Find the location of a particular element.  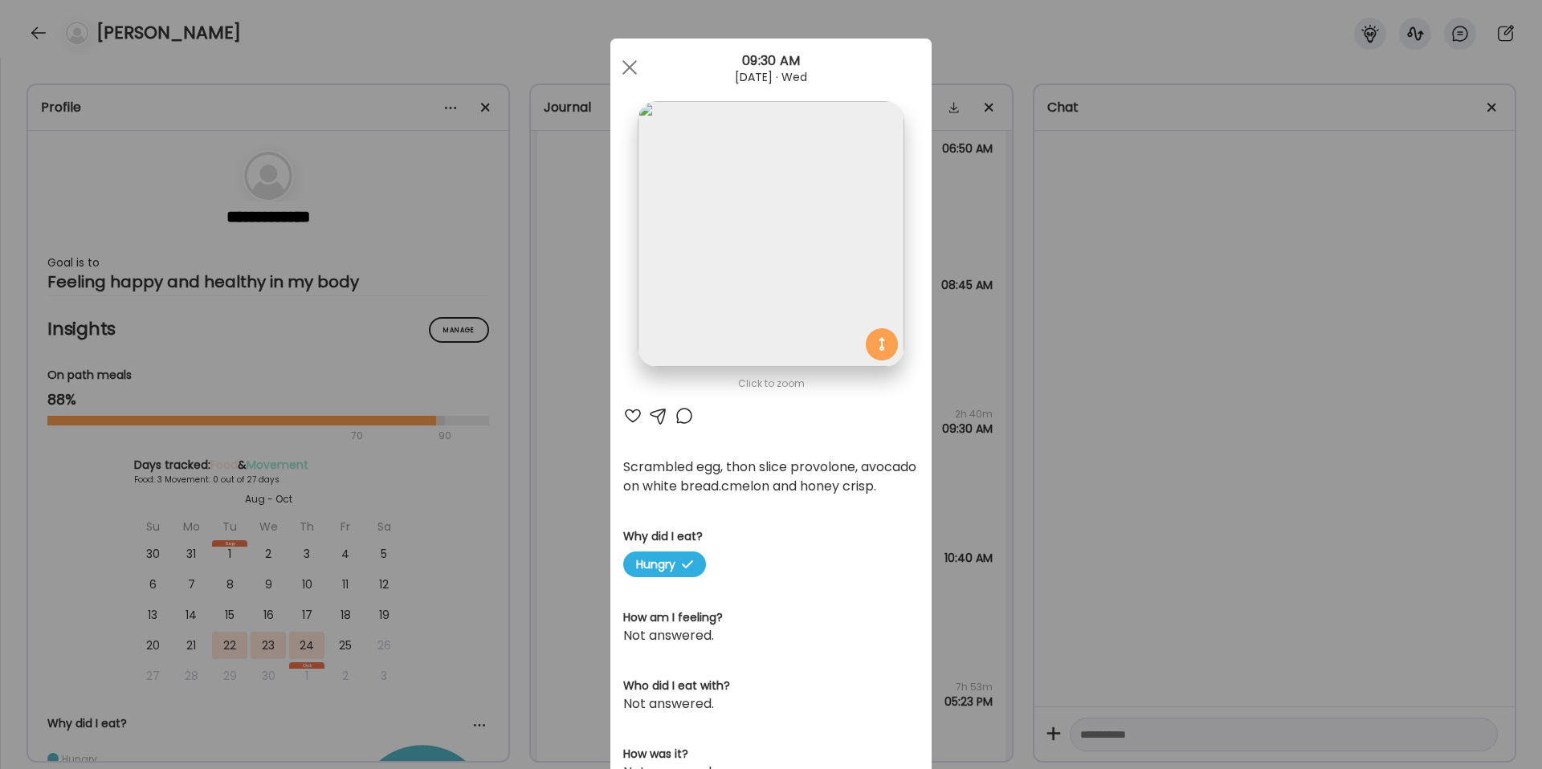

img: images%2FNDFOBLKNylgvAlQ00Z6i5u60zaR2%2FPsbJv3XxeSLsYlzZyxGB%2FNUWuiS9JGSu0zdgLBOyq_1080 is located at coordinates (770, 234).